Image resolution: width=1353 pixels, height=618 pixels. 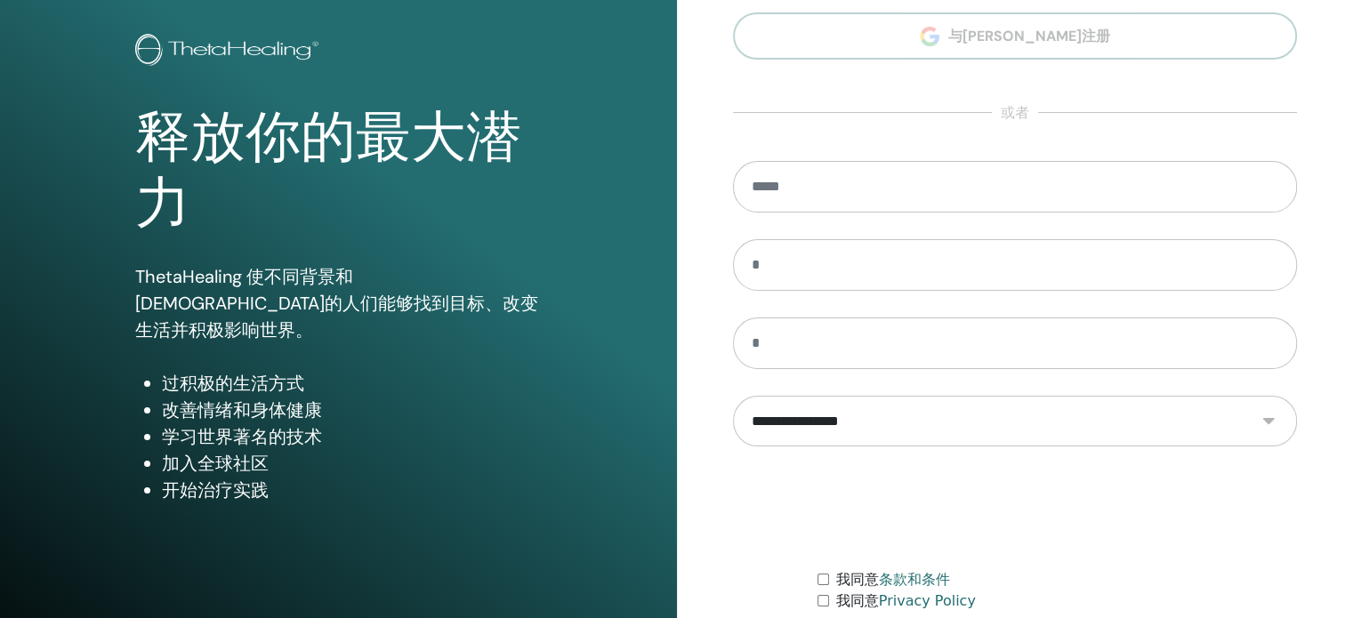 I want to click on a: Privacy Policy, so click(x=927, y=601).